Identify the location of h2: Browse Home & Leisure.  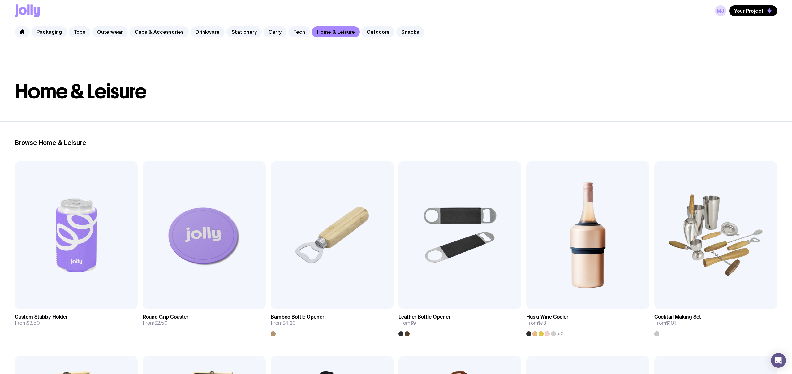
(396, 143).